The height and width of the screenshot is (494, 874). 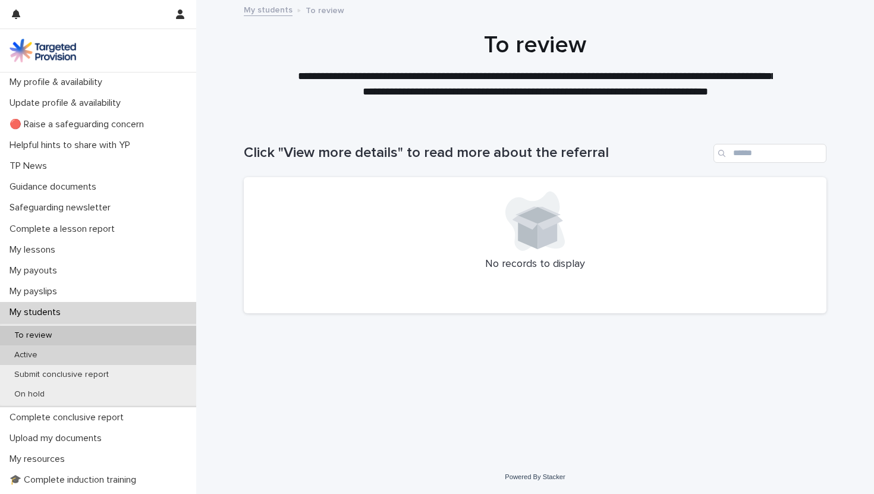 What do you see at coordinates (67, 103) in the screenshot?
I see `p: Update profile & availability` at bounding box center [67, 103].